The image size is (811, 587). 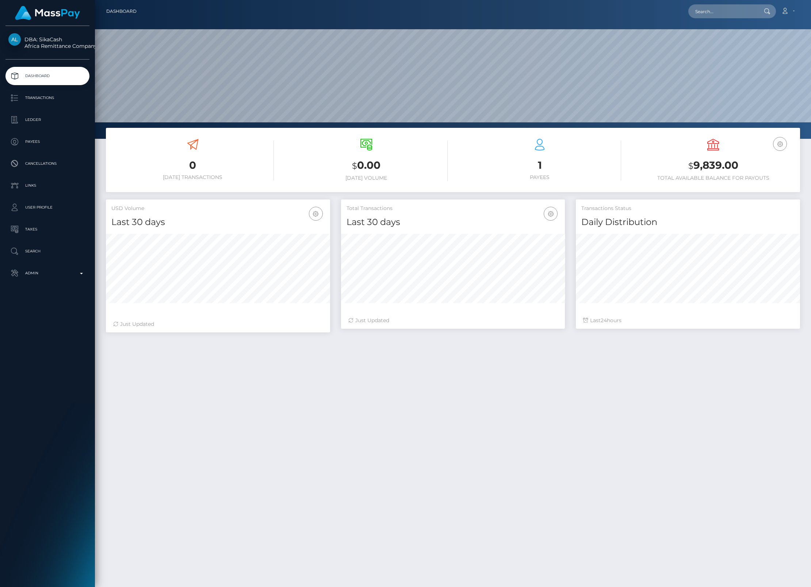 I want to click on h4: Daily Distribution, so click(x=688, y=222).